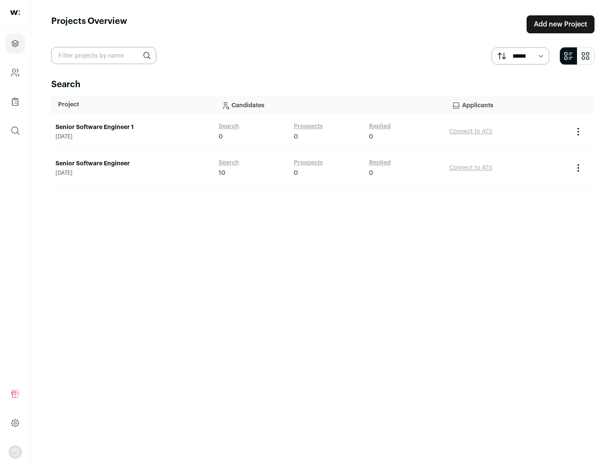 Image resolution: width=615 pixels, height=470 pixels. I want to click on img: nopic.png, so click(15, 452).